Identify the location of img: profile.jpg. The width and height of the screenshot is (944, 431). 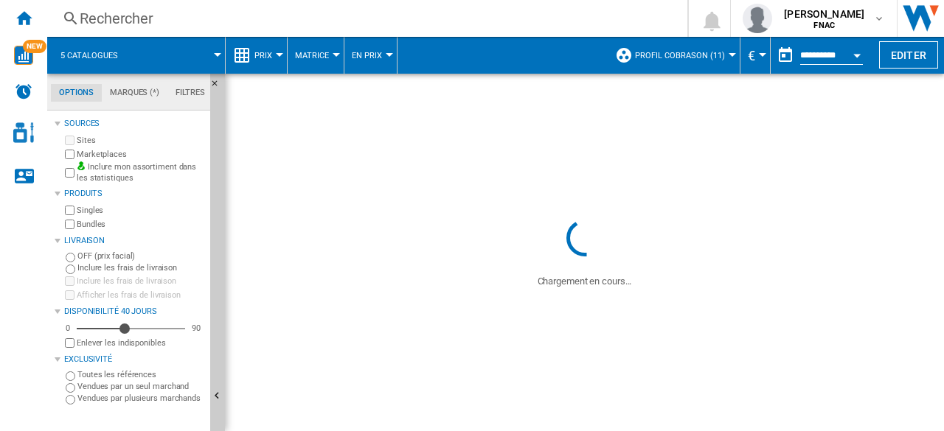
(757, 18).